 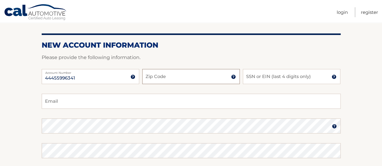 I want to click on a: Login, so click(x=342, y=12).